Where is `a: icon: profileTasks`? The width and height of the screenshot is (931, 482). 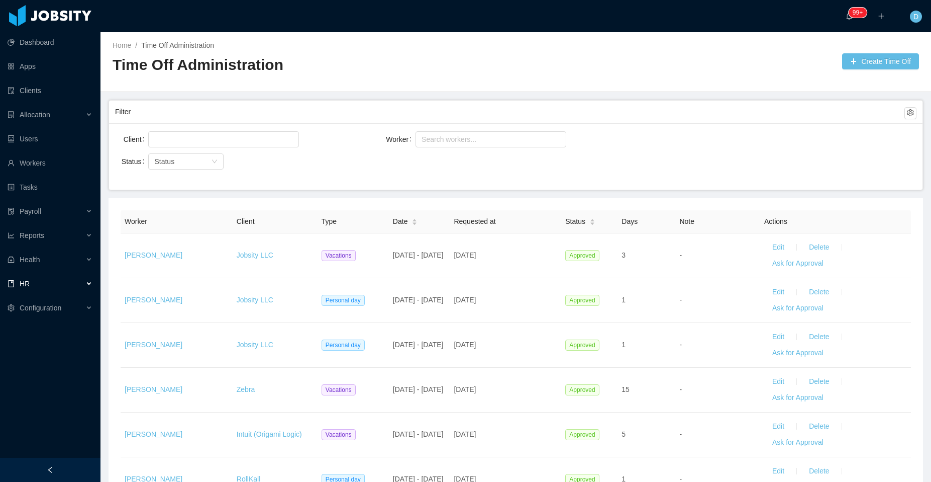 a: icon: profileTasks is located at coordinates (50, 187).